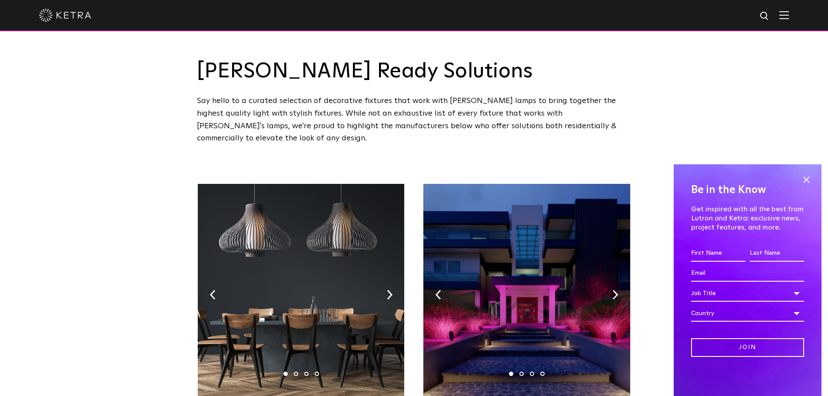  I want to click on input: Last Name, so click(776, 253).